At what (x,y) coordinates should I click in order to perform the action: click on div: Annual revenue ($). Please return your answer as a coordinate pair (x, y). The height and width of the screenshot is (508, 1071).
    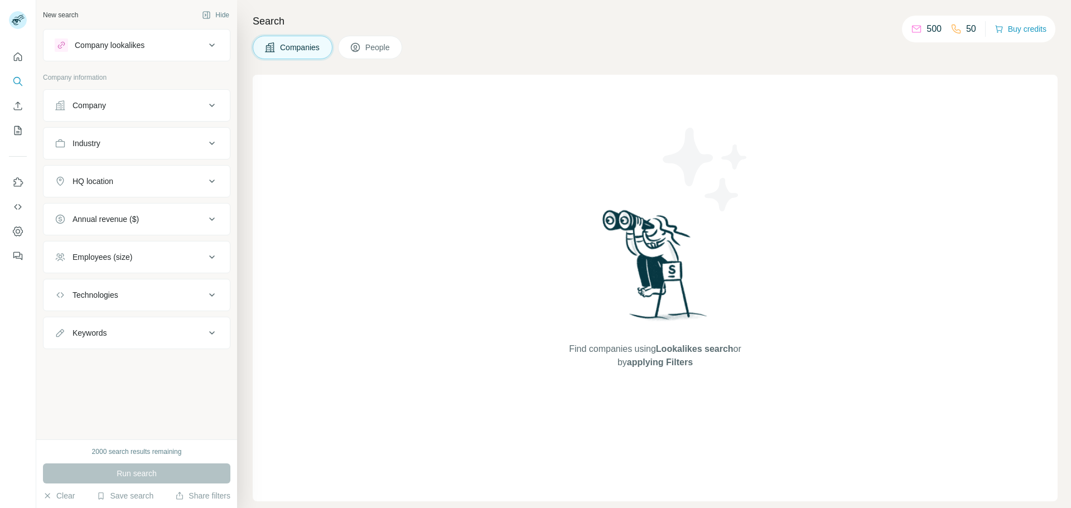
    Looking at the image, I should click on (105, 219).